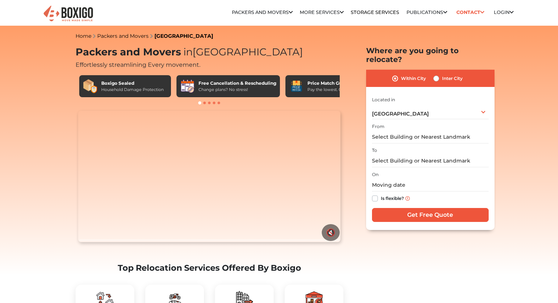 The image size is (558, 303). What do you see at coordinates (335, 90) in the screenshot?
I see `div: Pay the lowest. Guaranteed!` at bounding box center [335, 90].